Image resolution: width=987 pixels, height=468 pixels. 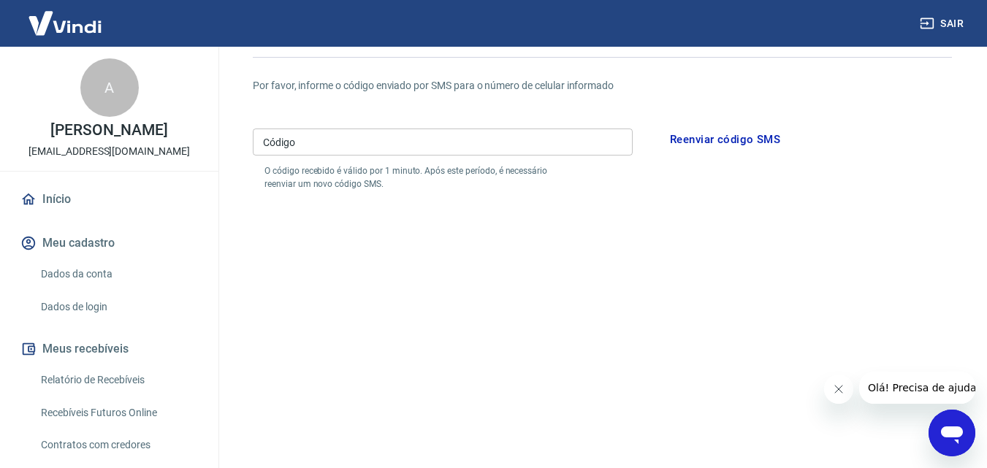 I want to click on button: Reenviar código SMS, so click(x=725, y=140).